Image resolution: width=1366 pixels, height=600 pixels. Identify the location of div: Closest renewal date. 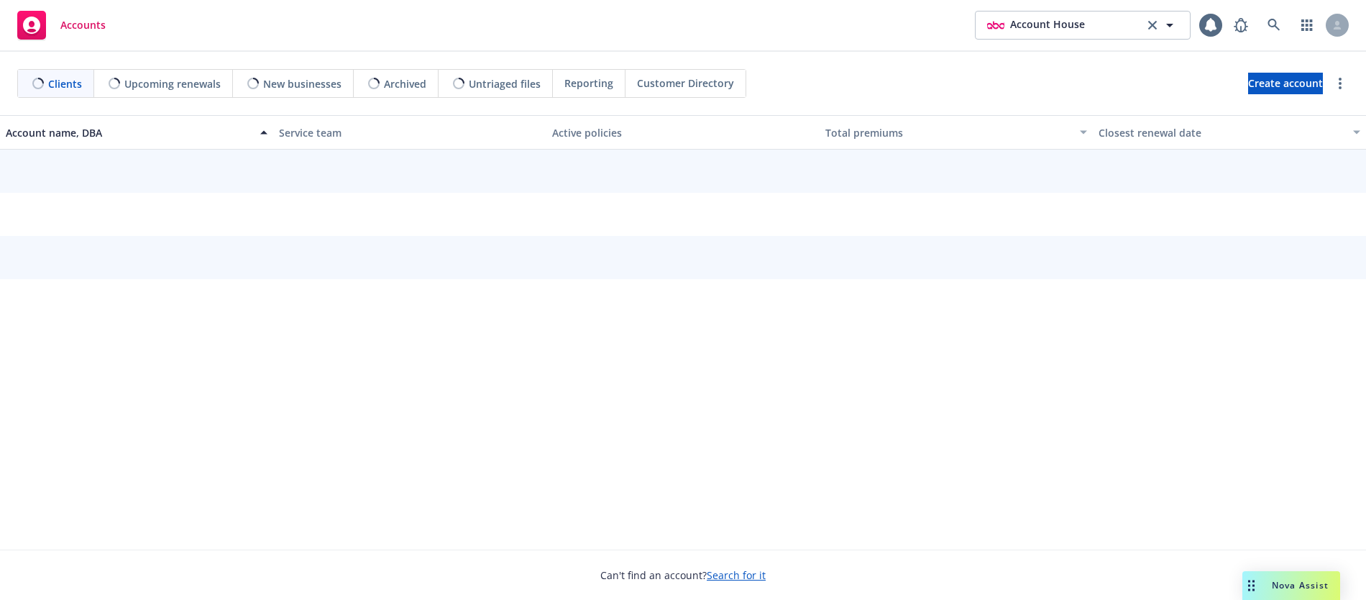
(1221, 132).